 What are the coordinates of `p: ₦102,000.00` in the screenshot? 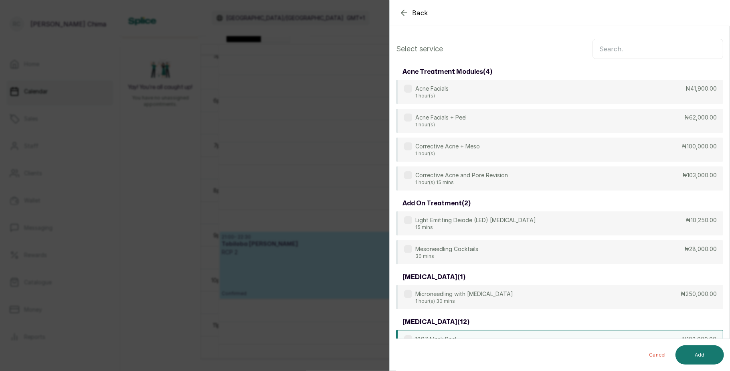 It's located at (699, 339).